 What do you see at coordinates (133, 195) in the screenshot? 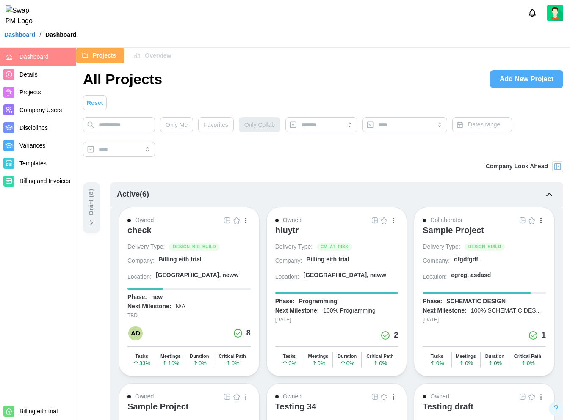
I see `div: Active ( 6 )` at bounding box center [133, 195].